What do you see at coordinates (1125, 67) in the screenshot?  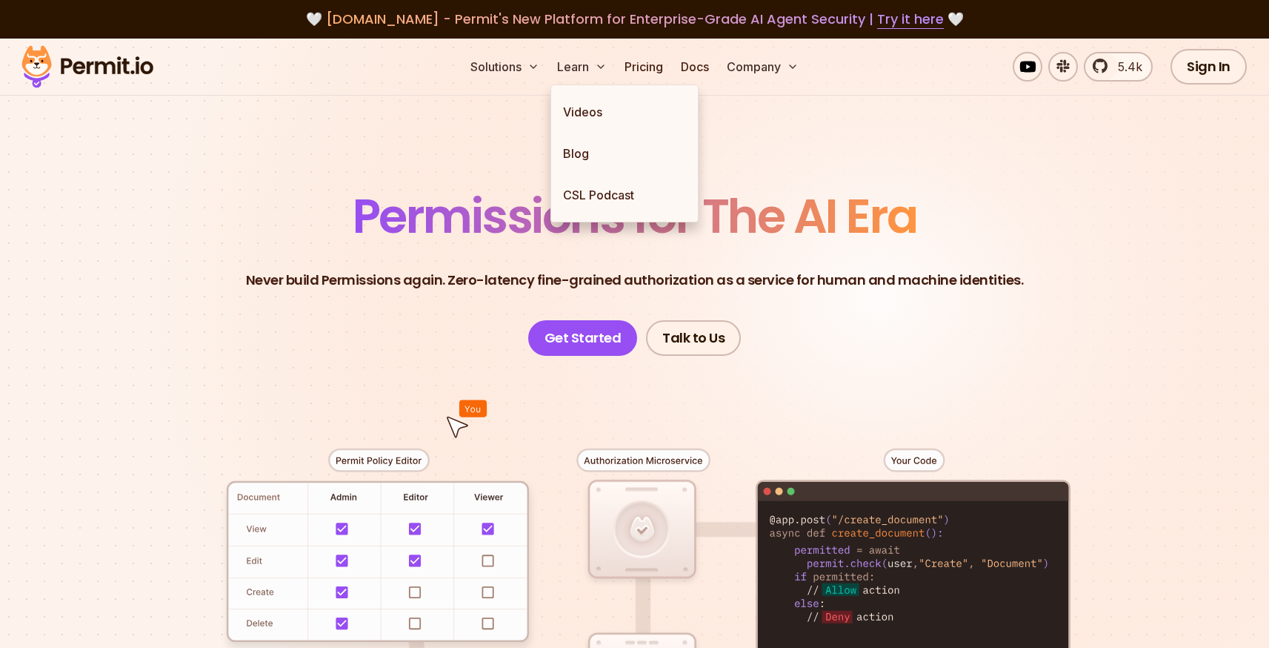 I see `span: 5.4k` at bounding box center [1125, 67].